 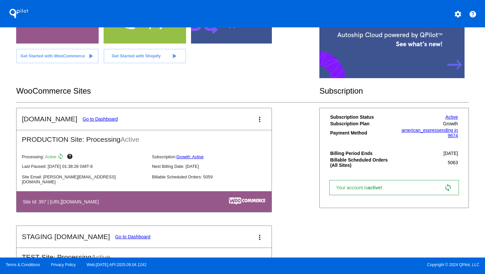 What do you see at coordinates (394, 188) in the screenshot?
I see `a: Your account isactive! sync` at bounding box center [394, 188].